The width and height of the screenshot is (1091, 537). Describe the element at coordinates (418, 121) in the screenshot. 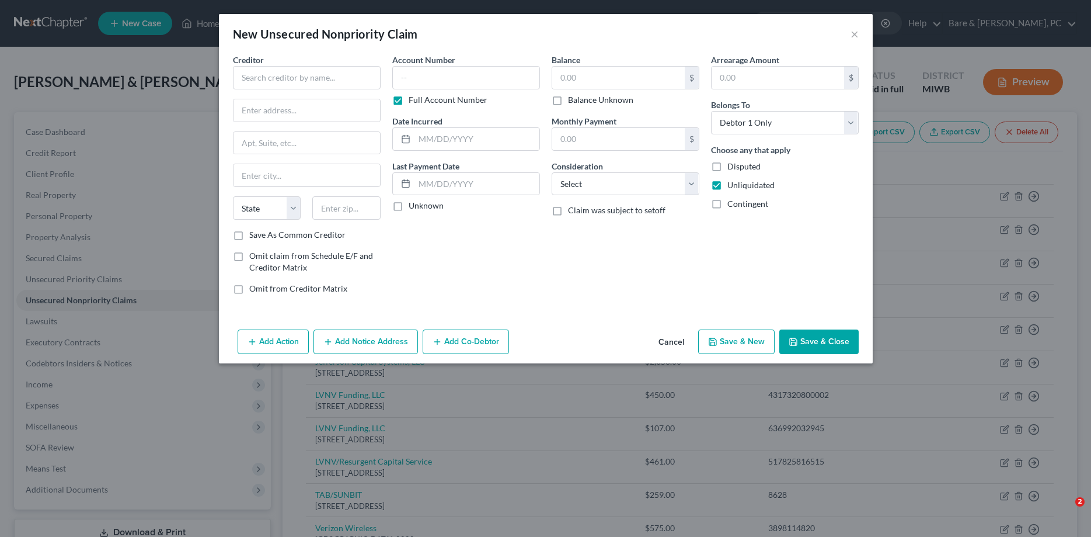

I see `label: Date Incurred` at that location.